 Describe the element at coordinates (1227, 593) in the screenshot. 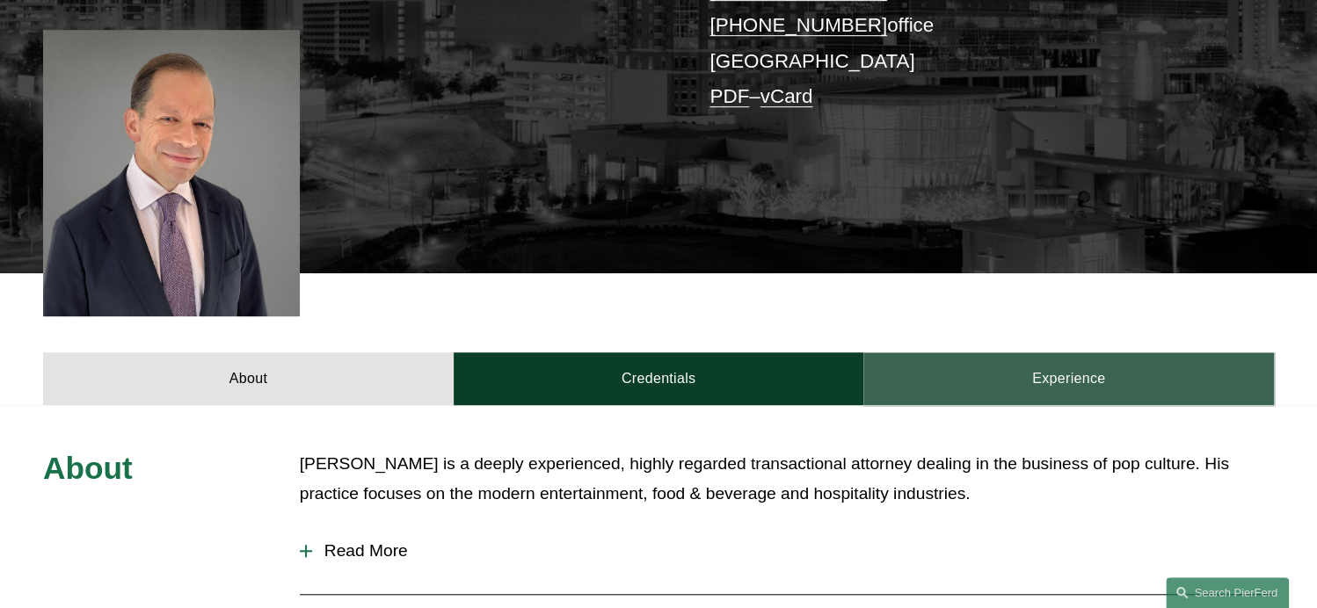

I see `a: Search this site` at that location.